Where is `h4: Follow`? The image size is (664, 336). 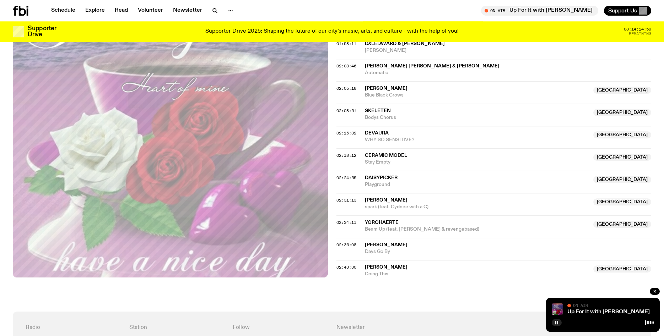 h4: Follow is located at coordinates (280, 328).